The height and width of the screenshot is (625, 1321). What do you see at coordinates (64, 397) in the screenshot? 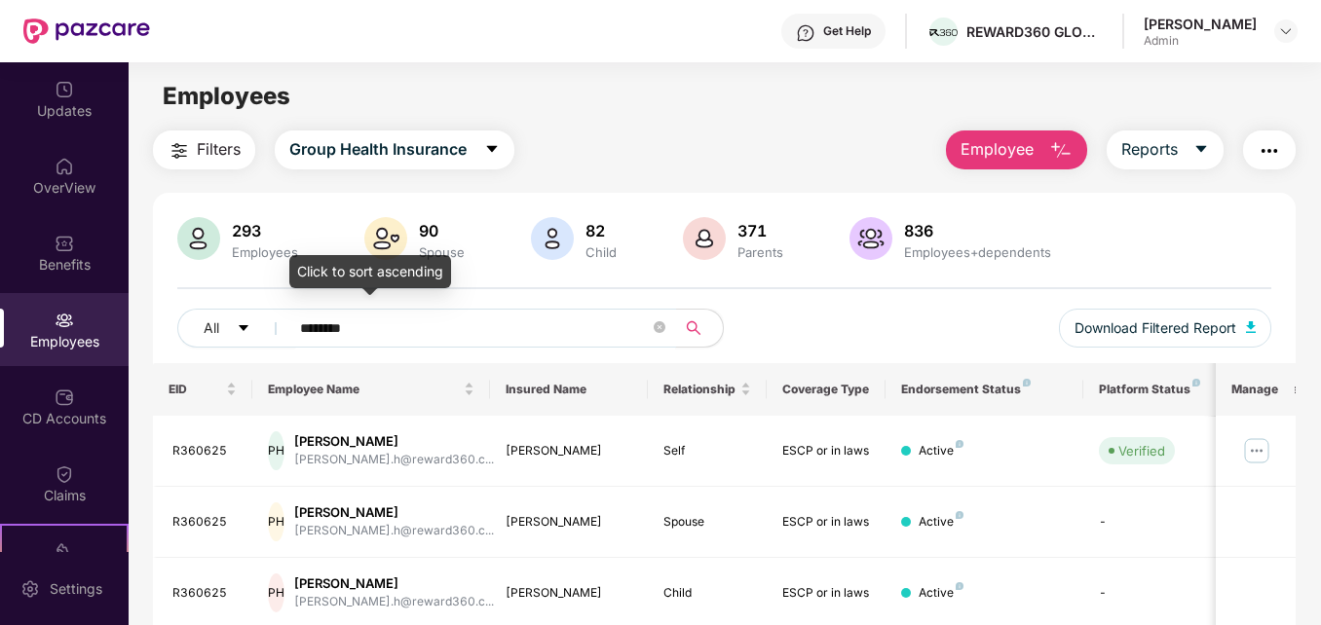
I see `img: svg+xml;base64,PHN2ZyBpZD0iQ0RfQWNjb3VudHMiIGRhdGEtbmFtZT0iQ0QgQWNjb3VudHMiIHhtbG5zPSJodHRwOi8vd3...` at bounding box center [64, 397].